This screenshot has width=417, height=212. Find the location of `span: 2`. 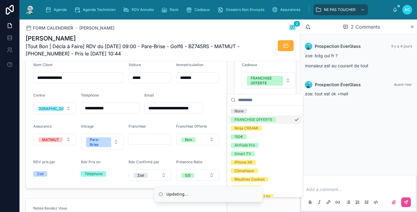

span: 2 is located at coordinates (297, 24).